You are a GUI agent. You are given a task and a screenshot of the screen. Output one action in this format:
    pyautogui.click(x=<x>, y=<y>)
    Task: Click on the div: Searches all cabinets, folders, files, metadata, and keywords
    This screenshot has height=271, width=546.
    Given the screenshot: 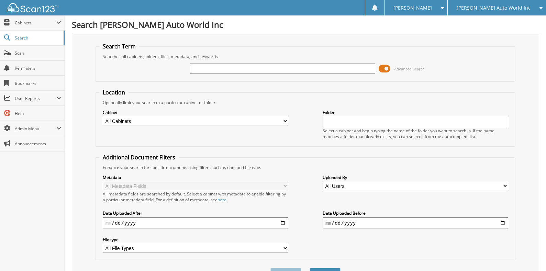 What is the action you would take?
    pyautogui.click(x=306, y=56)
    